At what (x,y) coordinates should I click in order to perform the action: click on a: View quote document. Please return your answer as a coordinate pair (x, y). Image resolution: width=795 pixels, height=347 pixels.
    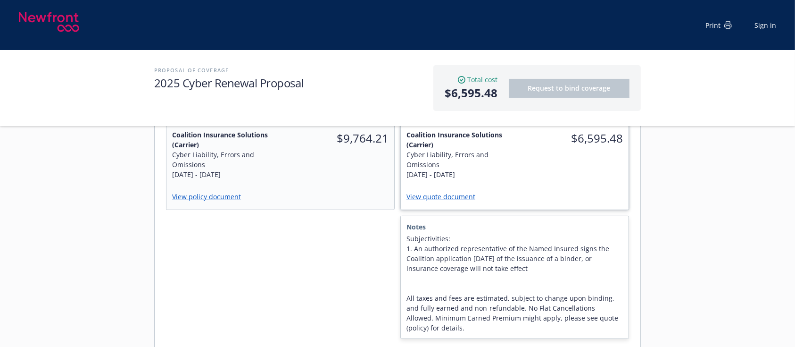
    Looking at the image, I should click on (445, 196).